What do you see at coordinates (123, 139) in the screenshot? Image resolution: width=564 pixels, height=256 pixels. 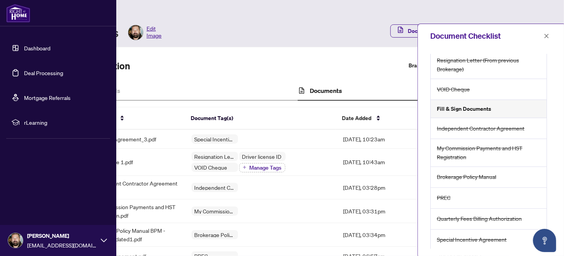 I see `span: Incentive Agreement_3.pdf` at bounding box center [123, 139].